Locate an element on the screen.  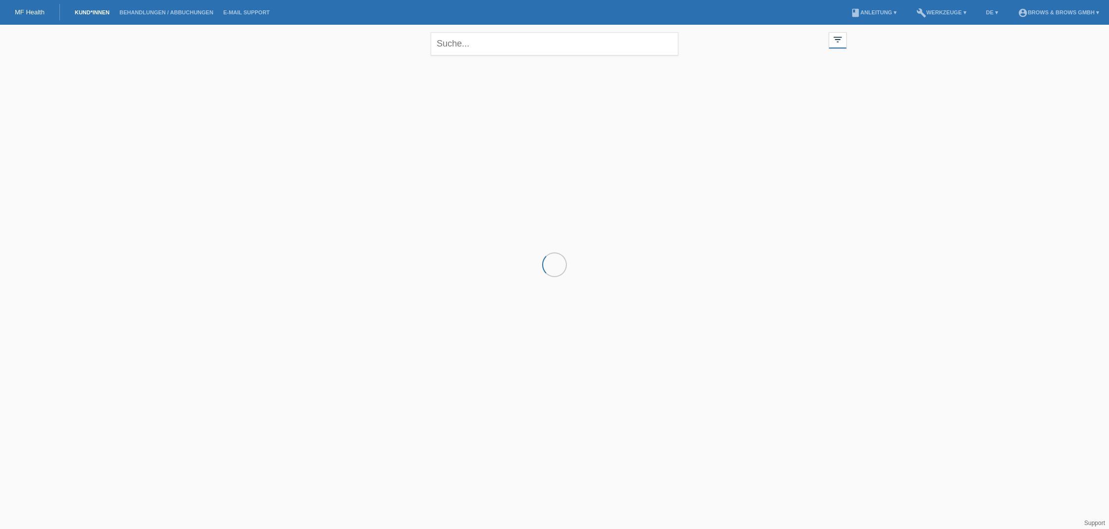
a: MF Health is located at coordinates (30, 12).